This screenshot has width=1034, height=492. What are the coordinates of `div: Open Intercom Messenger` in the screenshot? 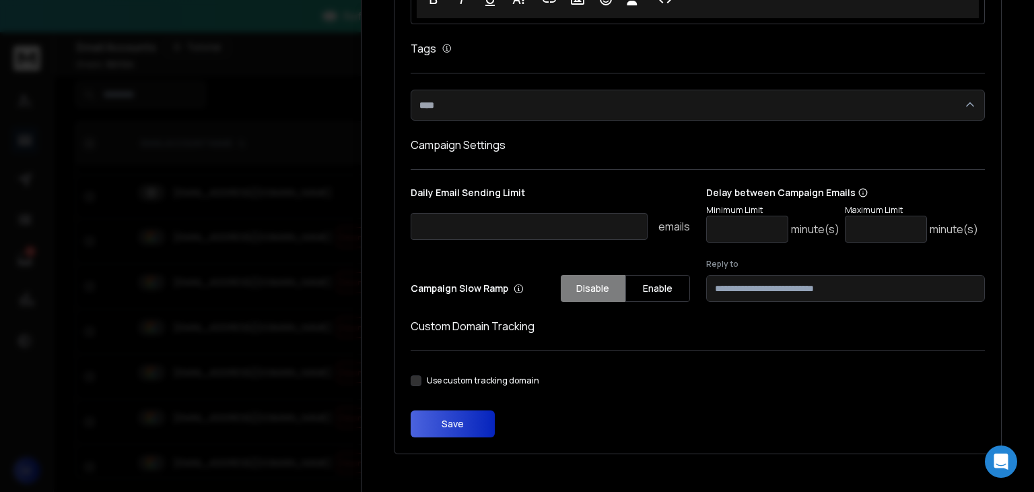 It's located at (1001, 461).